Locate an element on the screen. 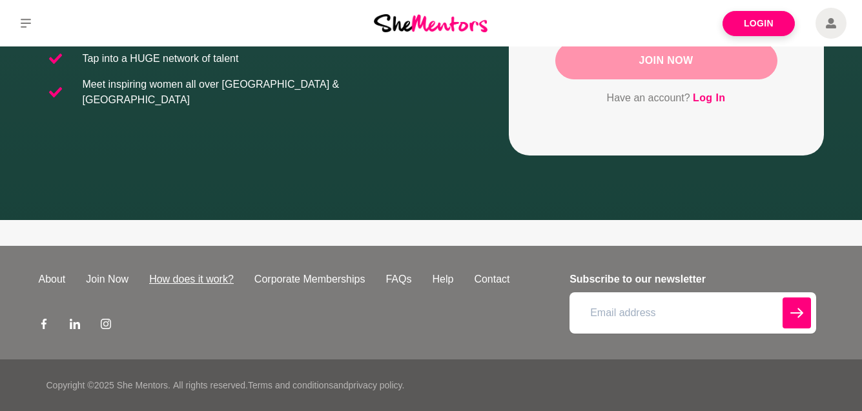  a: LinkedIn is located at coordinates (75, 326).